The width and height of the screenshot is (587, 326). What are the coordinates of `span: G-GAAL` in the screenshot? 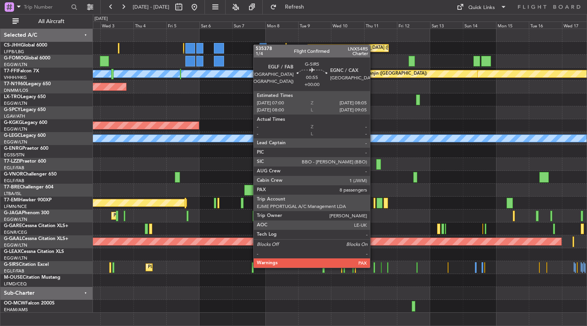 It's located at (13, 239).